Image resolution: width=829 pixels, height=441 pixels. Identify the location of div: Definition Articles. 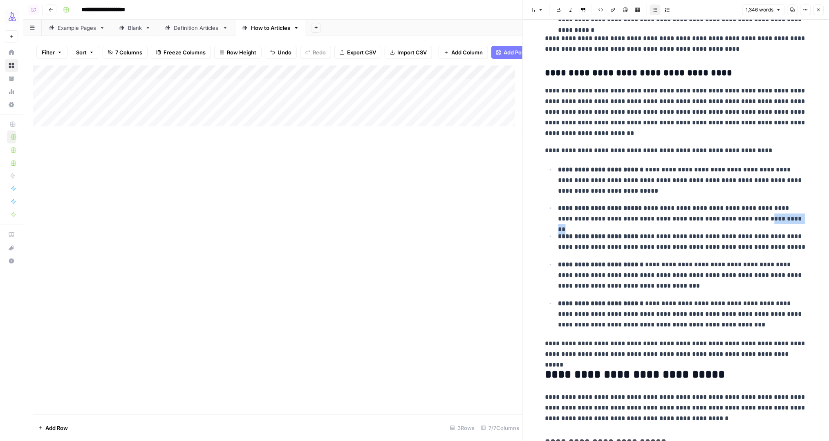
(196, 28).